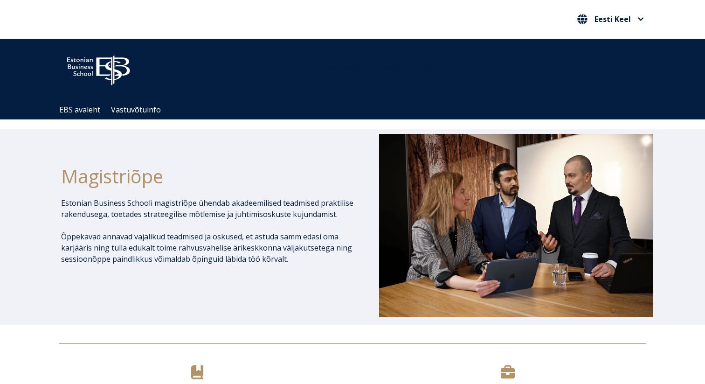 This screenshot has width=705, height=384. What do you see at coordinates (610, 19) in the screenshot?
I see `button: Eesti Keel` at bounding box center [610, 19].